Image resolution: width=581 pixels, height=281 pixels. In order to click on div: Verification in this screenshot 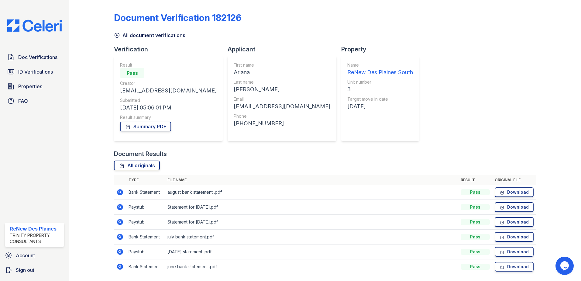, I will do `click(171, 49)`.